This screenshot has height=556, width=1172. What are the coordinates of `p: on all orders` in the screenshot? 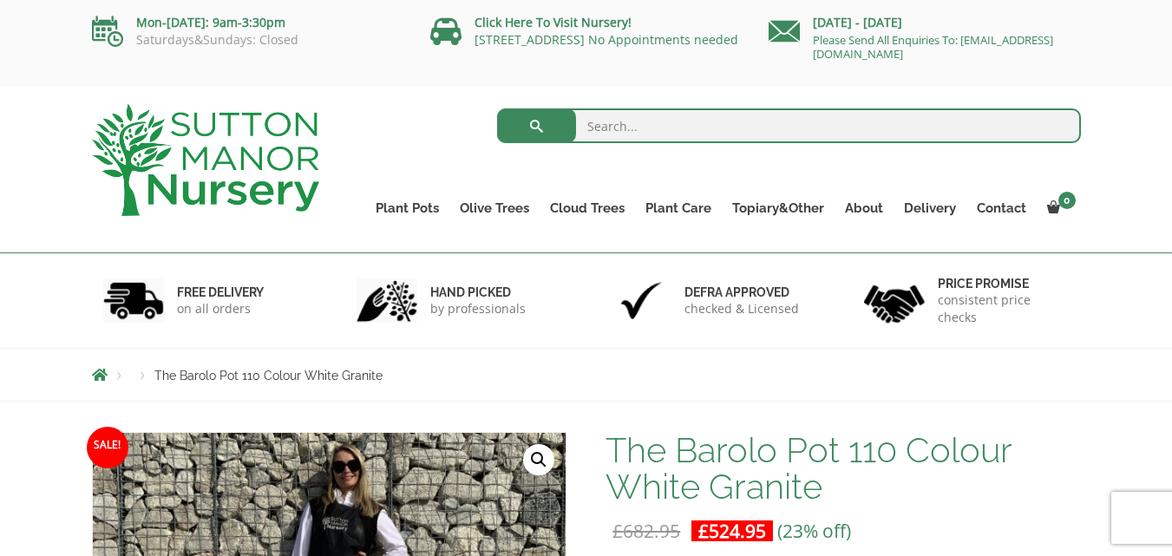 It's located at (220, 309).